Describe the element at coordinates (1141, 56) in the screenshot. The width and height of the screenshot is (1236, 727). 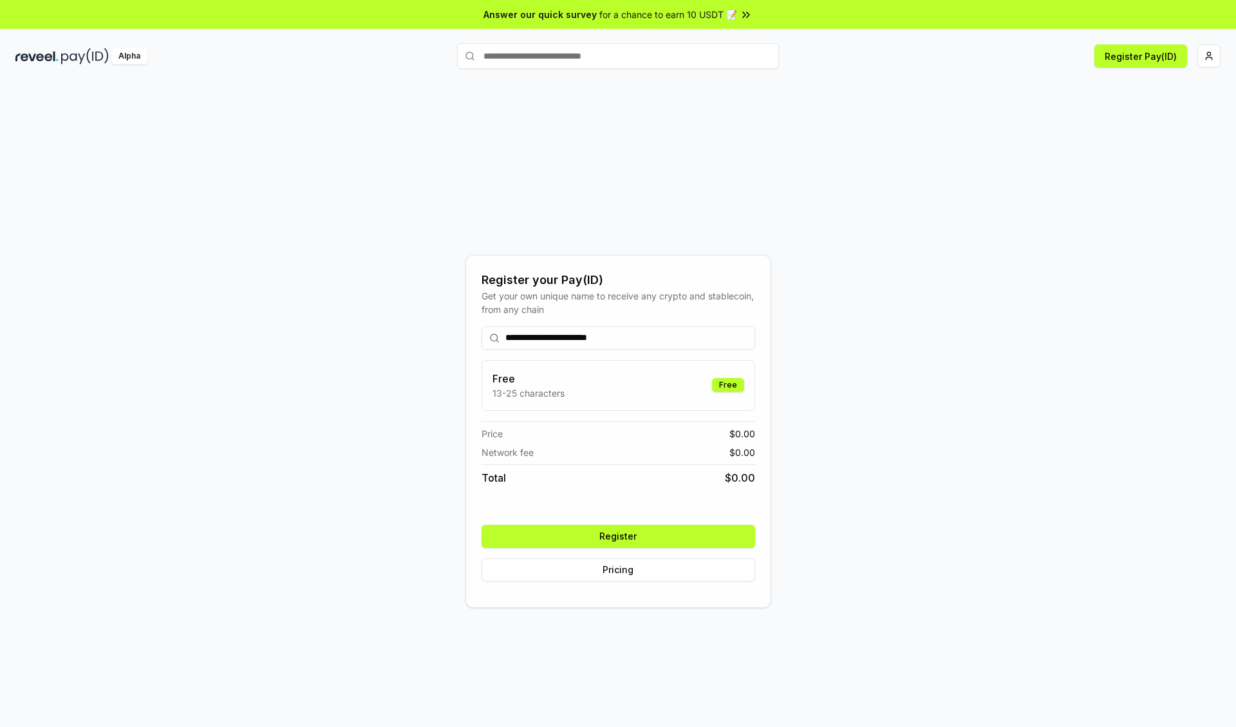
I see `button: Register Pay(ID)` at that location.